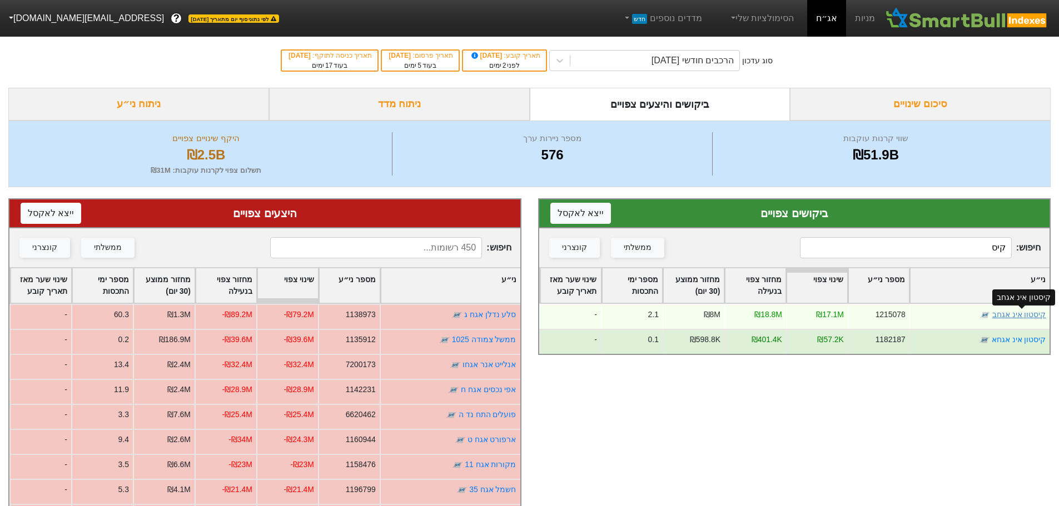 This screenshot has height=506, width=1059. What do you see at coordinates (830, 340) in the screenshot?
I see `div: ₪57.2K` at bounding box center [830, 340].